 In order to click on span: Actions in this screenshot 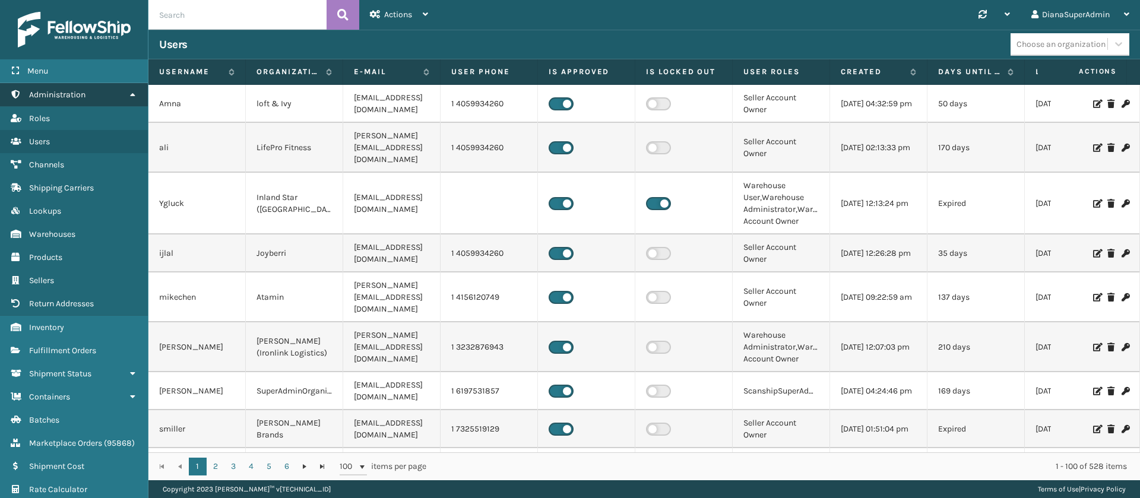, I will do `click(1083, 71)`.